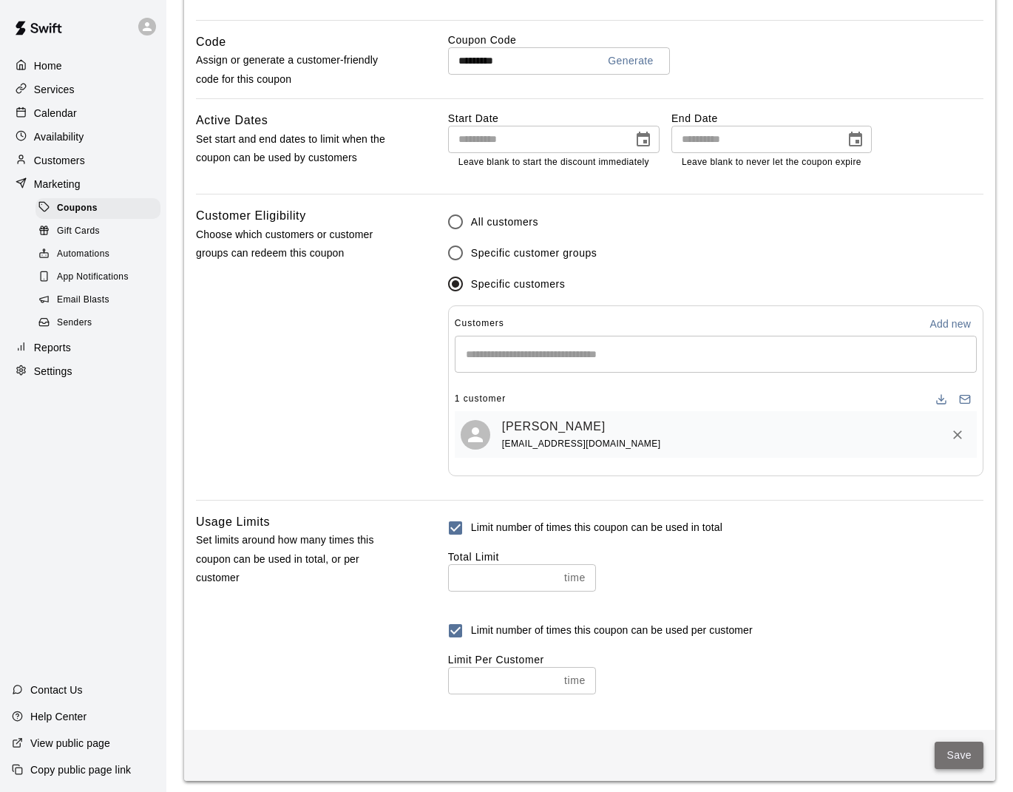 The height and width of the screenshot is (792, 1013). Describe the element at coordinates (101, 300) in the screenshot. I see `a: Email Blasts` at that location.